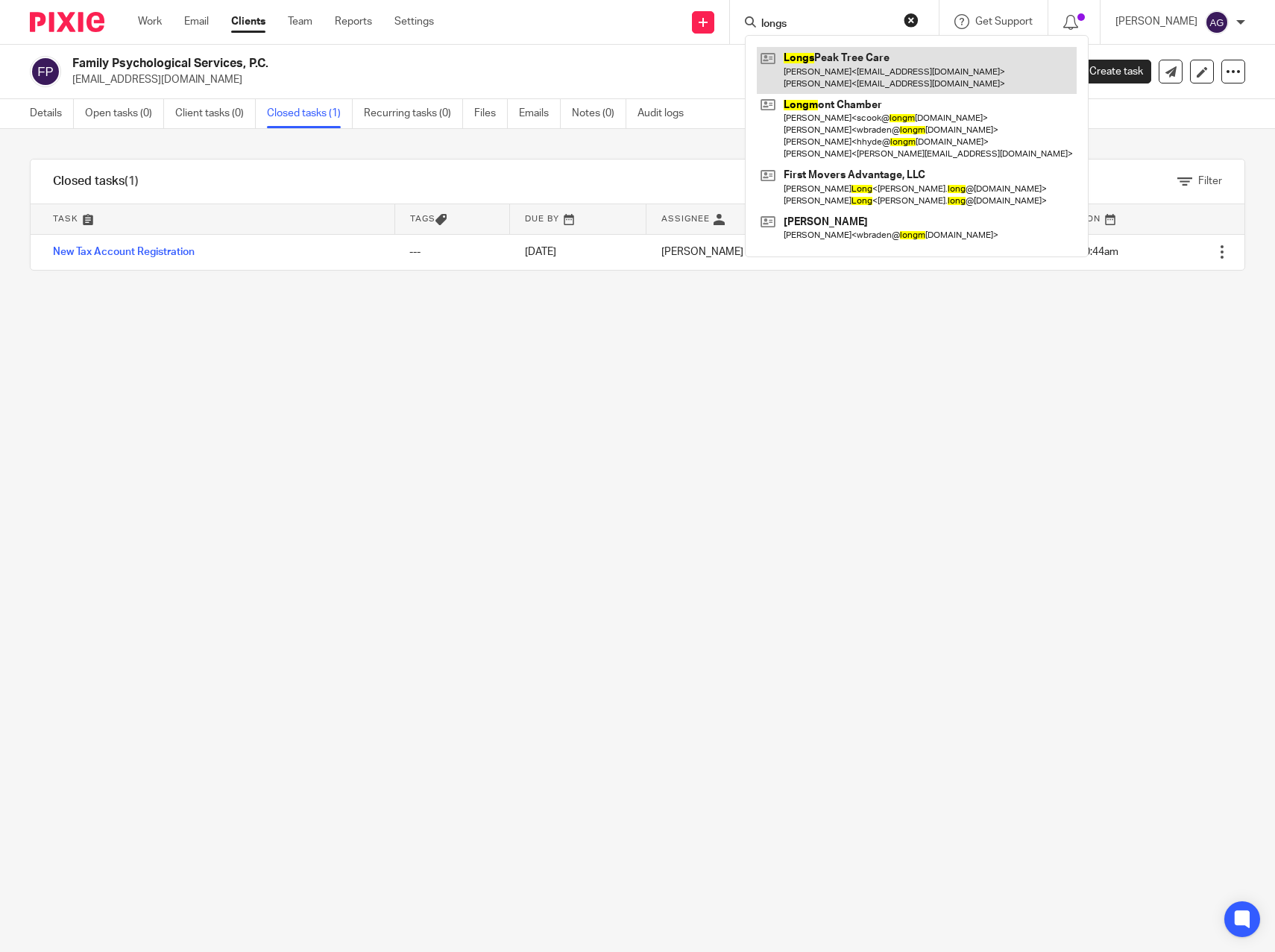 The height and width of the screenshot is (952, 1275). I want to click on a: Open tasks (0), so click(125, 113).